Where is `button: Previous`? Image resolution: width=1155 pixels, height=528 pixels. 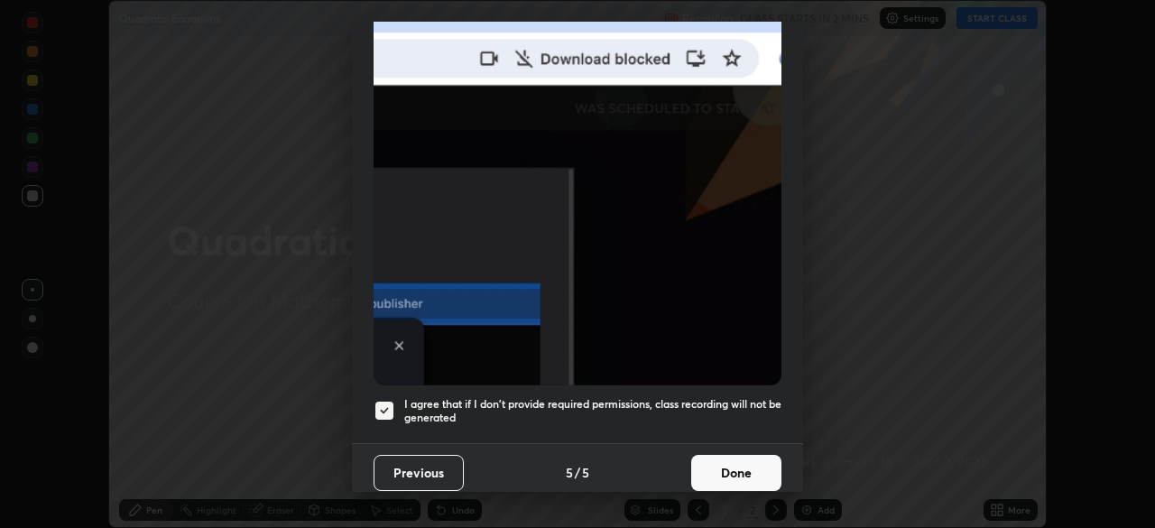
button: Previous is located at coordinates (419, 473).